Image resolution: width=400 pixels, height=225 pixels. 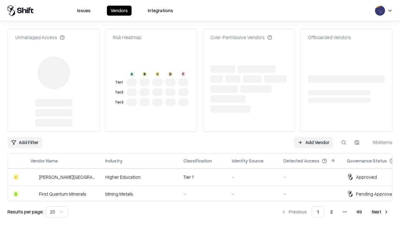 What do you see at coordinates (139, 194) in the screenshot?
I see `div: Mining Metals` at bounding box center [139, 194].